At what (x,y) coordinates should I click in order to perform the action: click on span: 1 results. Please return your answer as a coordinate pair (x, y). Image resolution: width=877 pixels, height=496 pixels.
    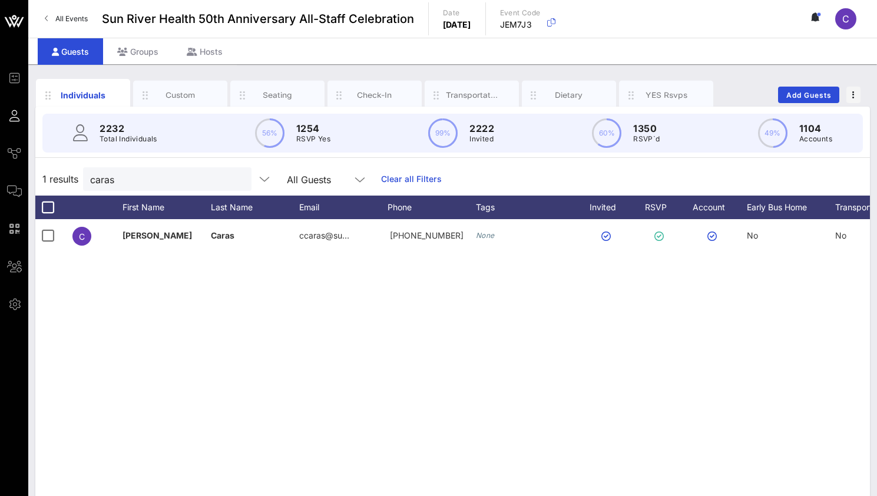
    Looking at the image, I should click on (60, 179).